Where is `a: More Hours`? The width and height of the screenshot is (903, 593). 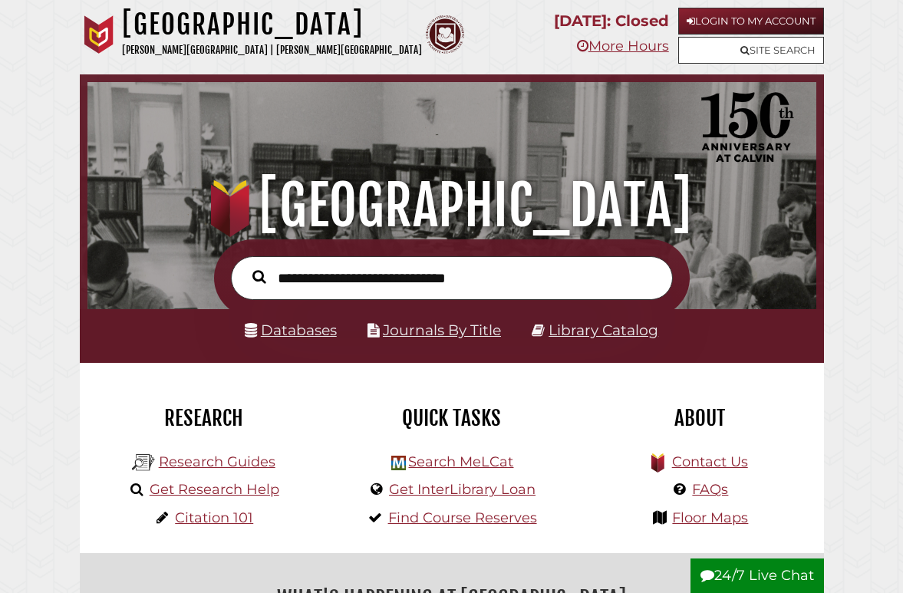 a: More Hours is located at coordinates (623, 46).